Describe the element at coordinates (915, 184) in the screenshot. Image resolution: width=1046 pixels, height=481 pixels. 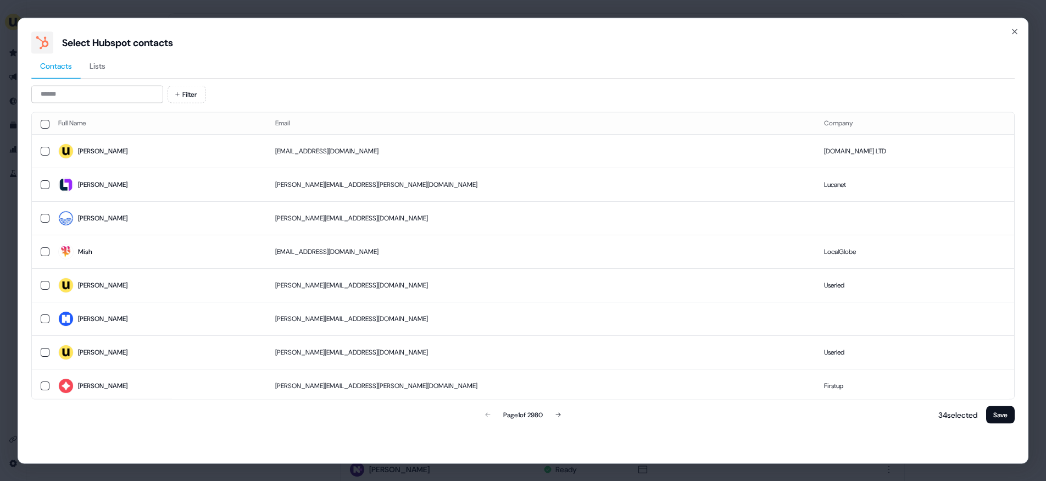
I see `td: Lucanet` at that location.